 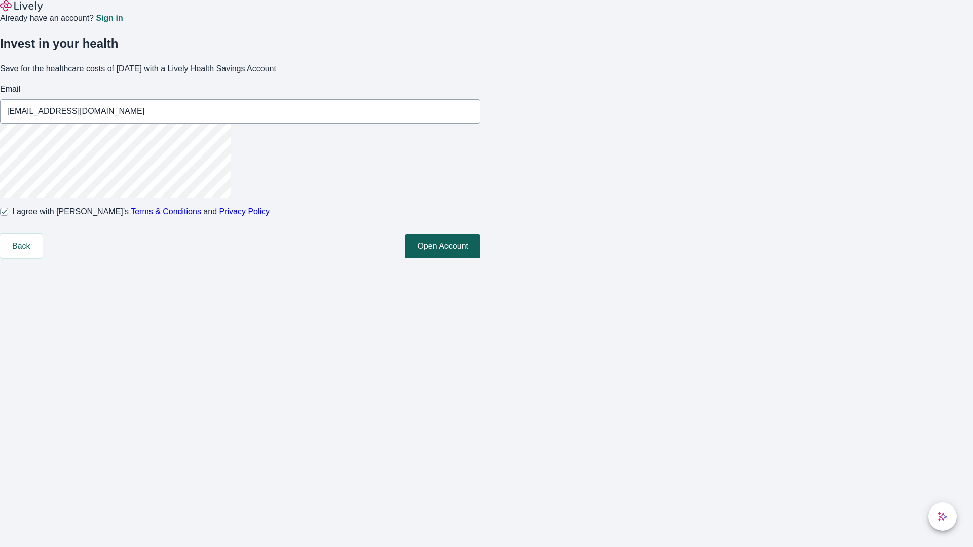 What do you see at coordinates (943, 517) in the screenshot?
I see `svg: Lively AI Assistant` at bounding box center [943, 517].